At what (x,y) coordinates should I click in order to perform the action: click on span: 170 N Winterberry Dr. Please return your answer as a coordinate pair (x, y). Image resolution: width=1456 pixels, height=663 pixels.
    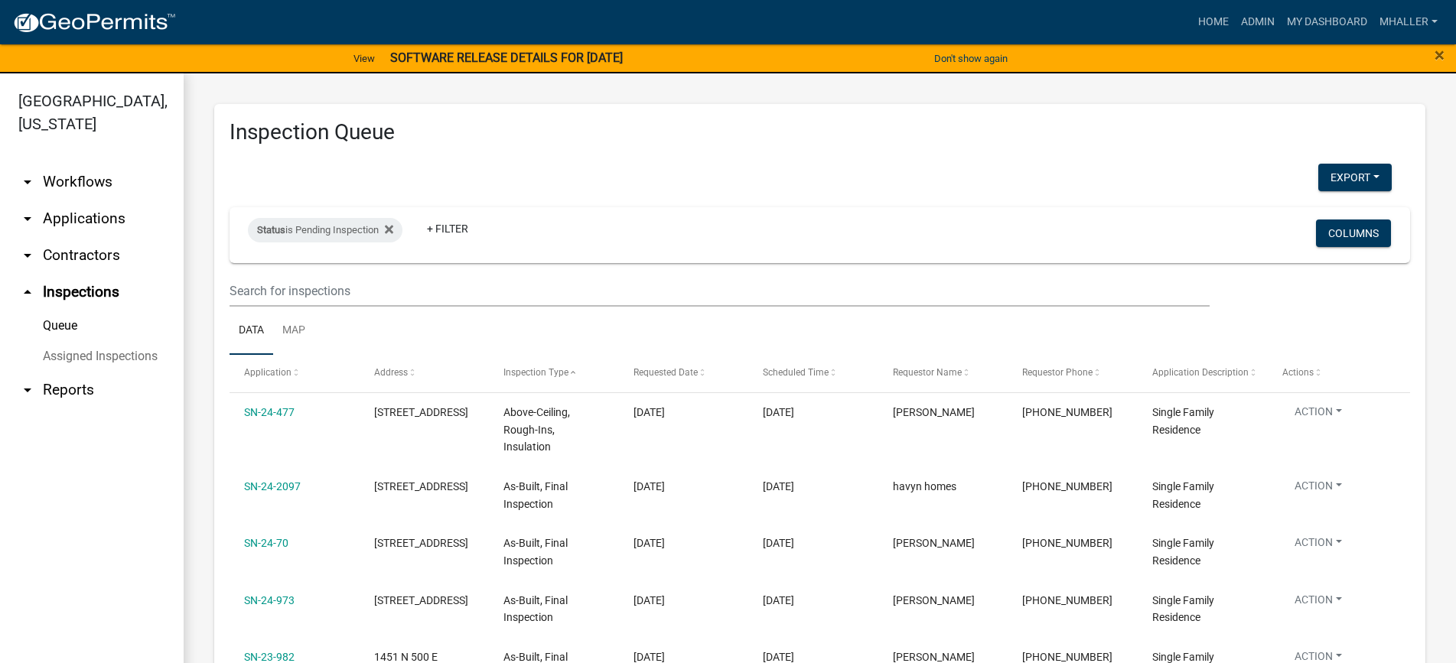
    Looking at the image, I should click on (421, 543).